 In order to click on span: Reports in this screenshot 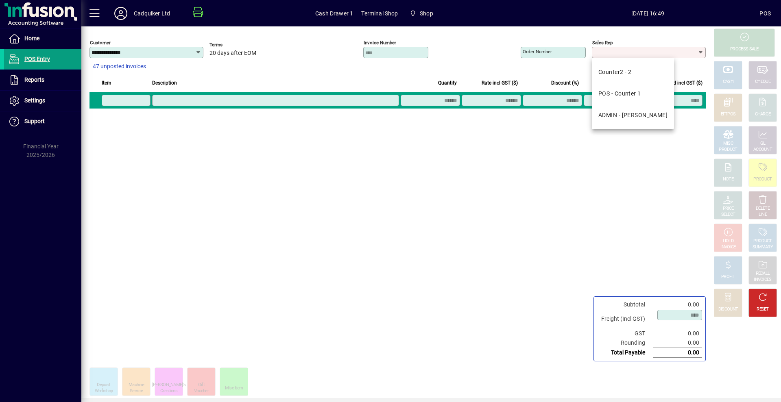, I will do `click(34, 80)`.